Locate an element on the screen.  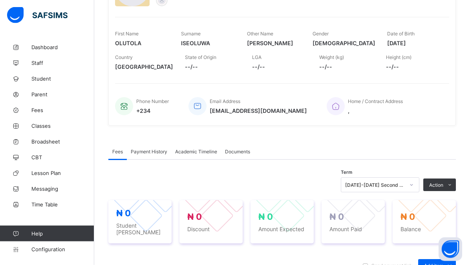
img: safsims is located at coordinates (37, 15).